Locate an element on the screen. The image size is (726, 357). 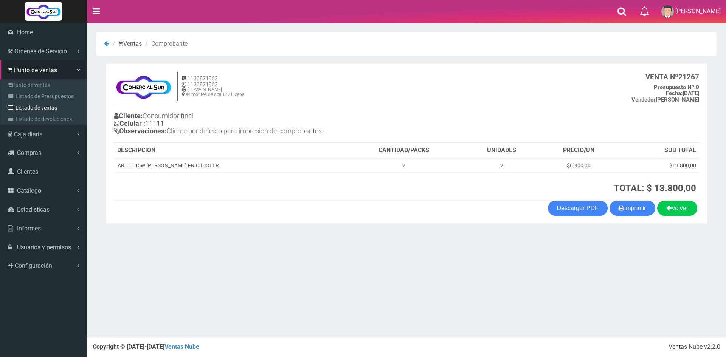
b: Celular : is located at coordinates (129, 123).